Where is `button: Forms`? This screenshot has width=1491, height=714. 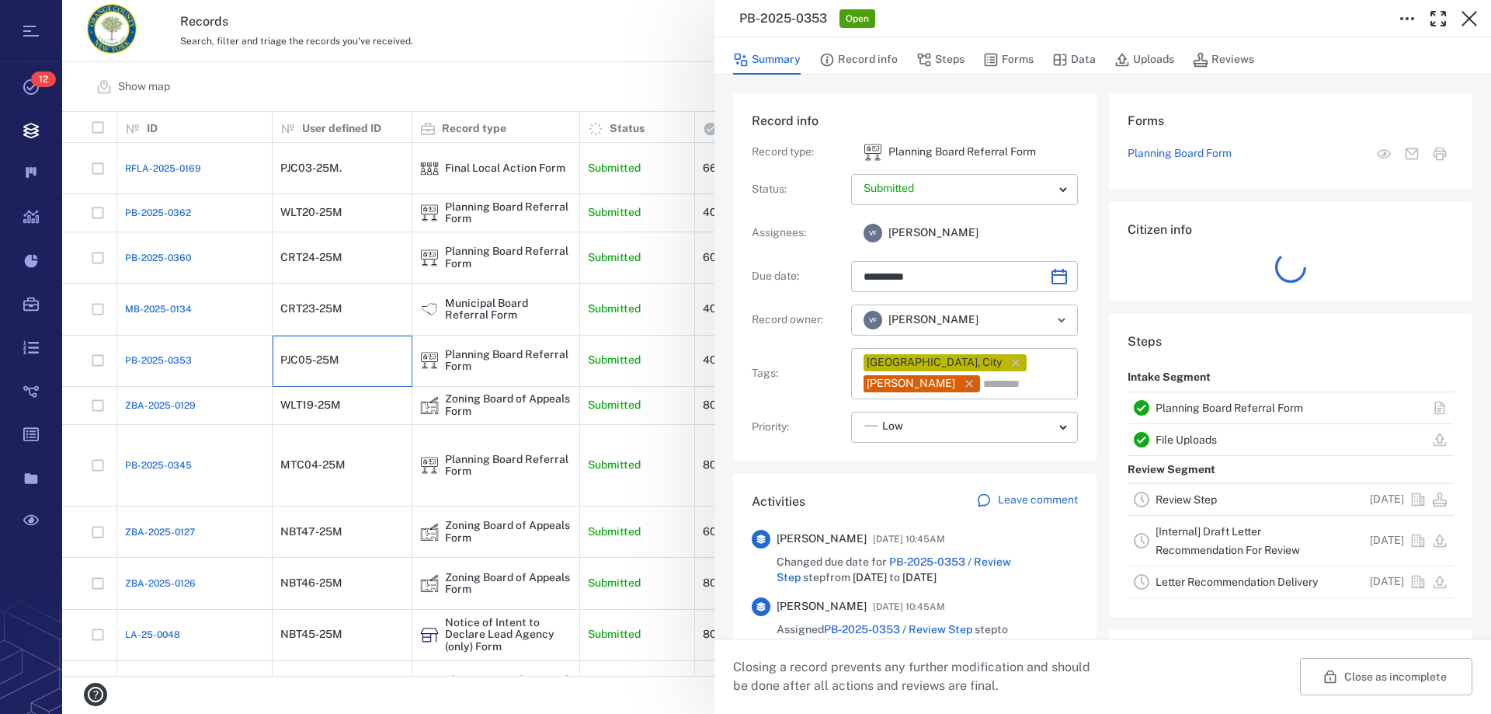 button: Forms is located at coordinates (1008, 60).